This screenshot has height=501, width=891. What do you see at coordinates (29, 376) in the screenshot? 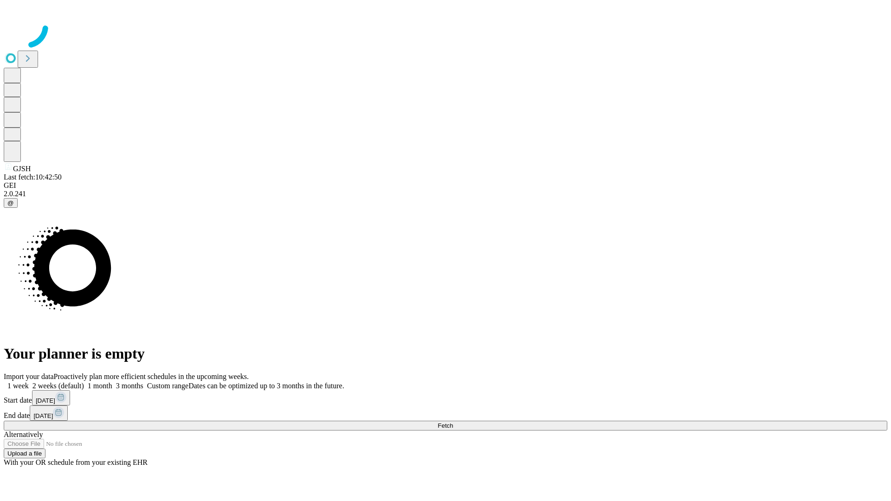
I see `span: Import your data` at bounding box center [29, 376].